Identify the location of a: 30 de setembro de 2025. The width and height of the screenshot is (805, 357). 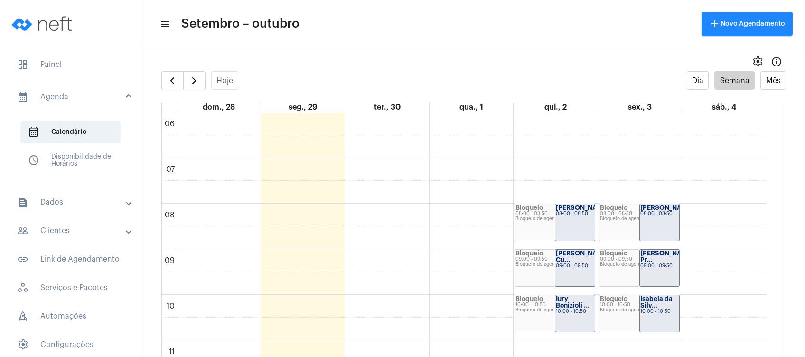
(387, 107).